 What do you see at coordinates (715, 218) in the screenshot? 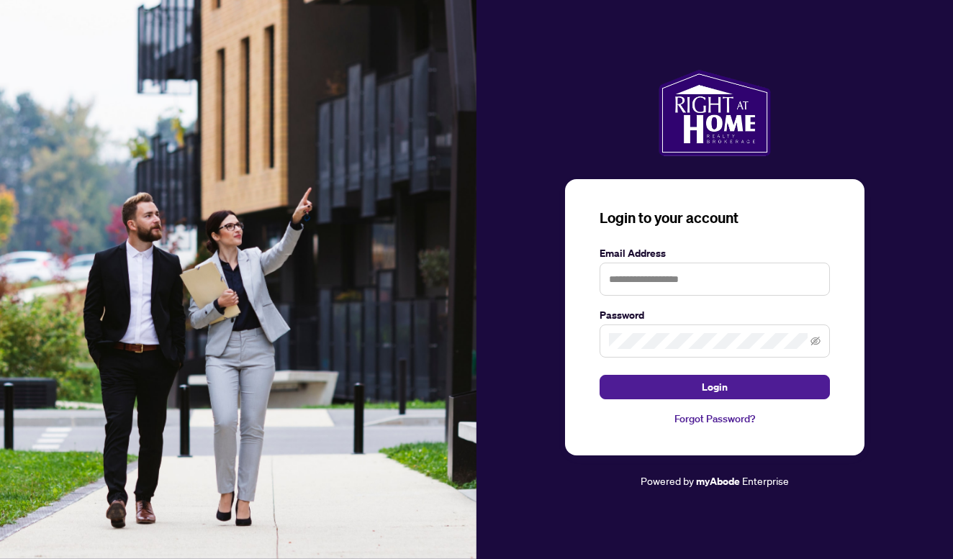
I see `h3: Login to your account` at bounding box center [715, 218].